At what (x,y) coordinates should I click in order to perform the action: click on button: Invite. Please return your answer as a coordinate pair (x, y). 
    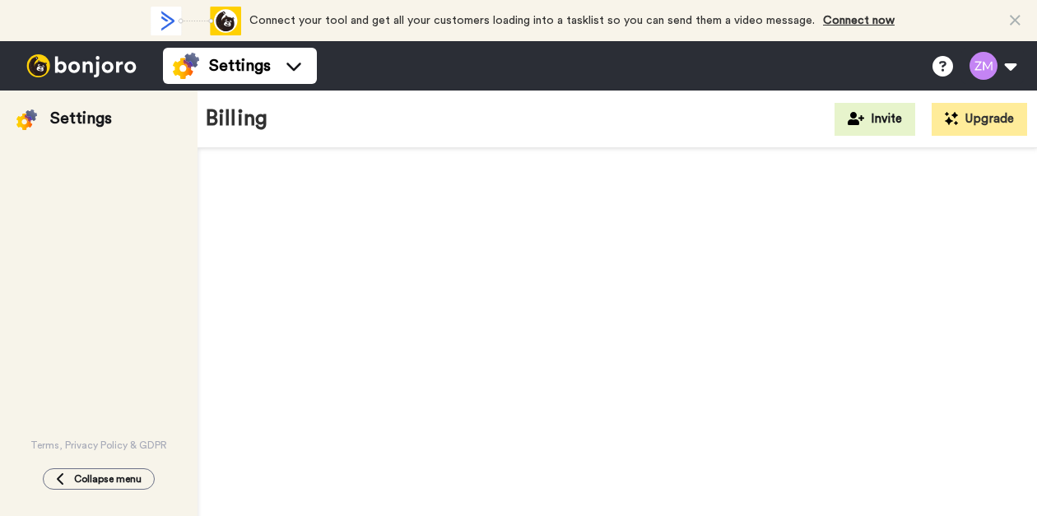
    Looking at the image, I should click on (875, 119).